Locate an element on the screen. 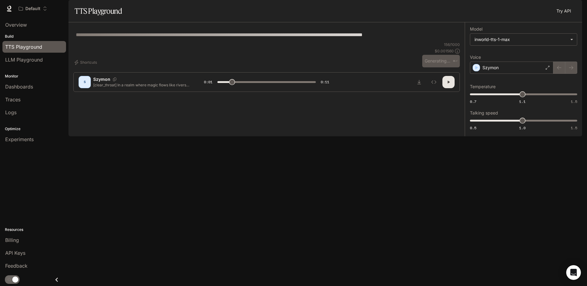 The width and height of the screenshot is (587, 286). span: 1.0 is located at coordinates (522, 128).